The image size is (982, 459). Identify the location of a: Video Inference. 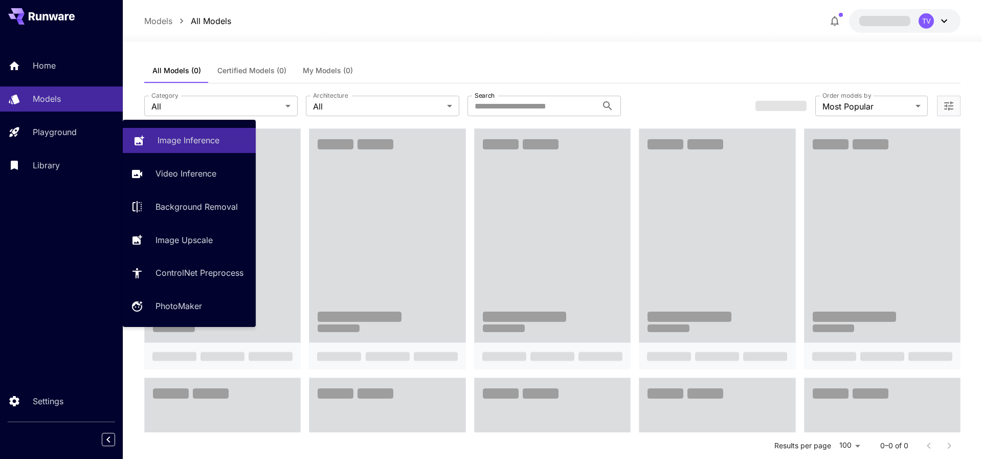
(189, 173).